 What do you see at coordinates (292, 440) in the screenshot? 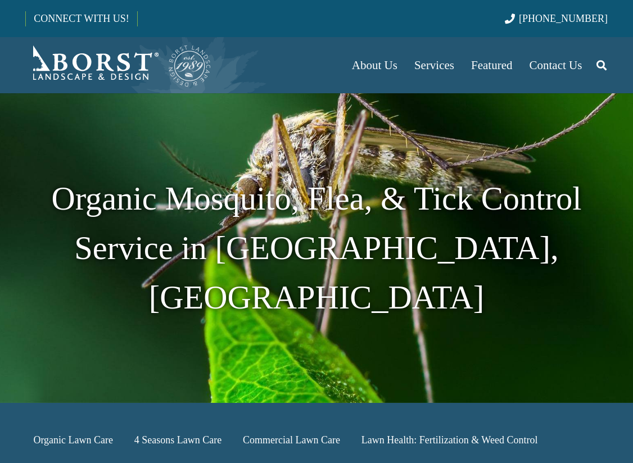
I see `a: Commercial Lawn Care` at bounding box center [292, 440].